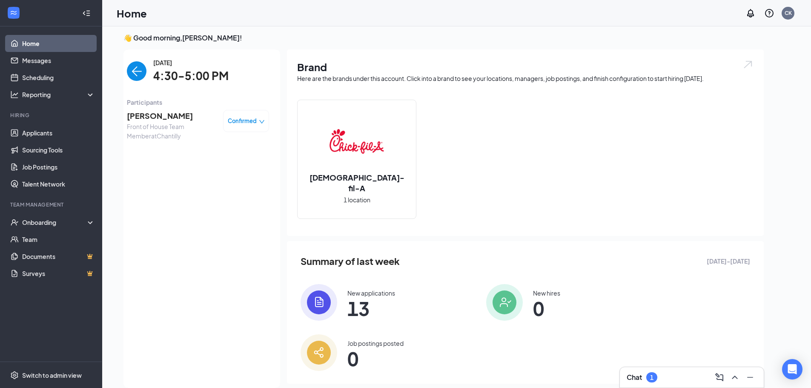 The height and width of the screenshot is (388, 811). What do you see at coordinates (634, 377) in the screenshot?
I see `h3: Chat` at bounding box center [634, 377].